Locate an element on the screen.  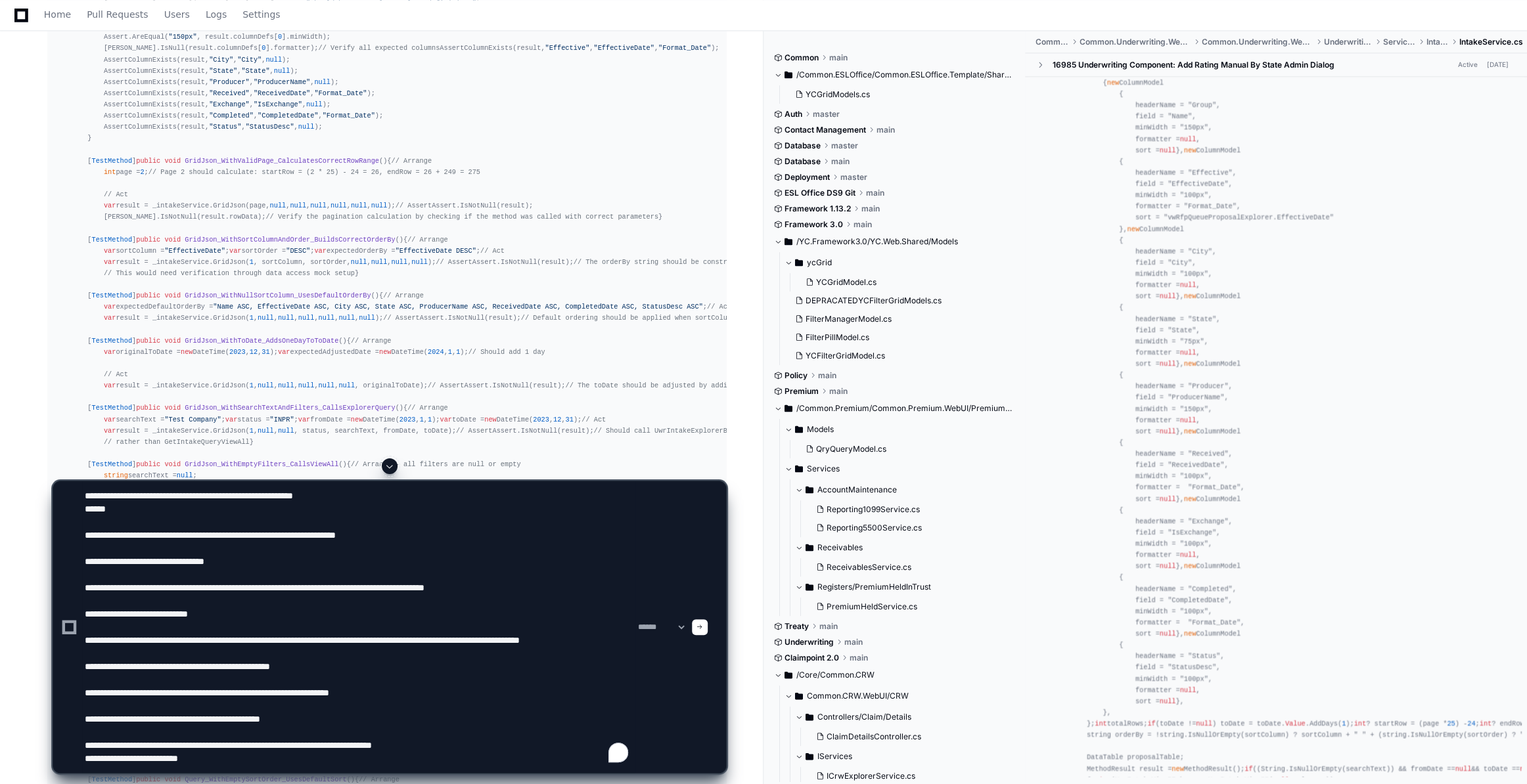
span: // rather than GetIntakeQueryViewAll is located at coordinates (176, 442).